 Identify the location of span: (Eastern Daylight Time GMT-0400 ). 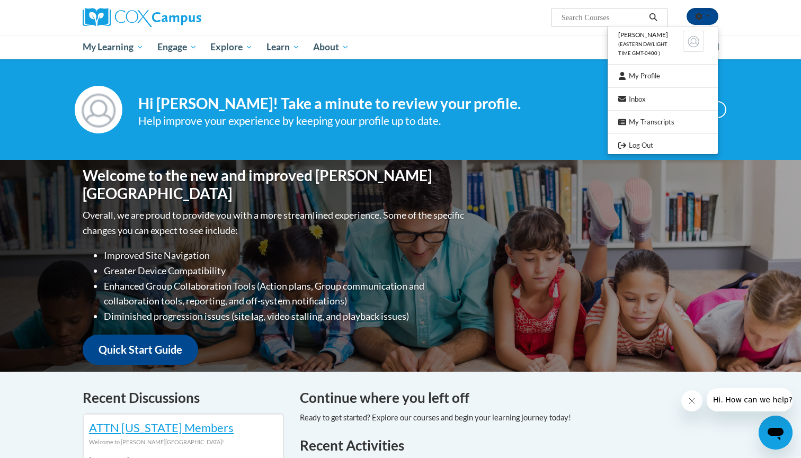
(643, 49).